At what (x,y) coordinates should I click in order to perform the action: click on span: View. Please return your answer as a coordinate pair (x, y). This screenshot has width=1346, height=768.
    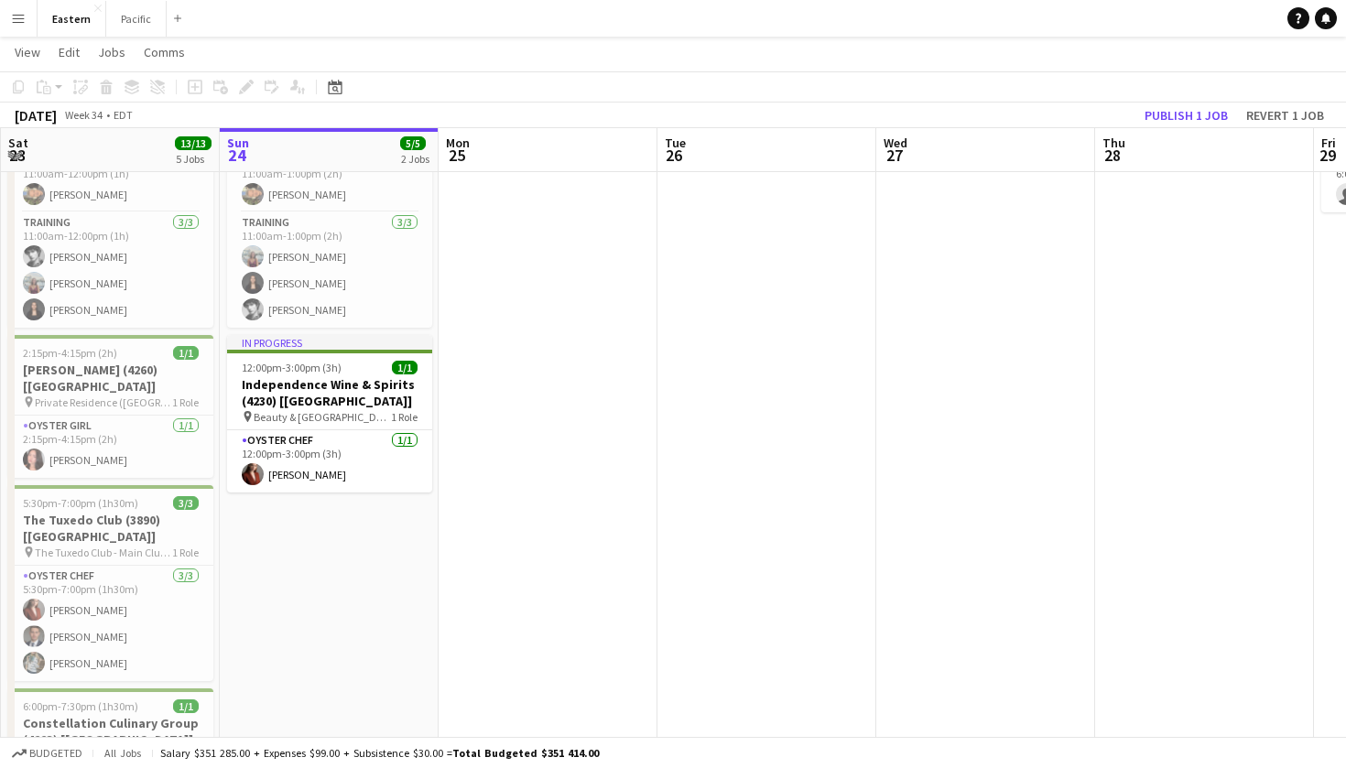
    Looking at the image, I should click on (27, 52).